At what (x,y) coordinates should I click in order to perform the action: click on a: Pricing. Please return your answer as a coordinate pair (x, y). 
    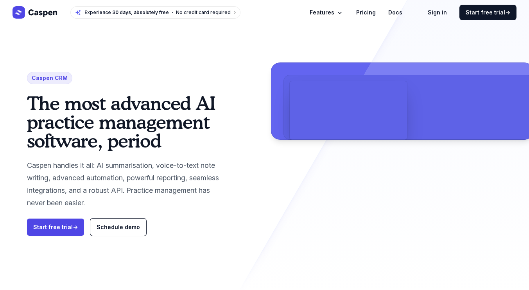
    Looking at the image, I should click on (366, 13).